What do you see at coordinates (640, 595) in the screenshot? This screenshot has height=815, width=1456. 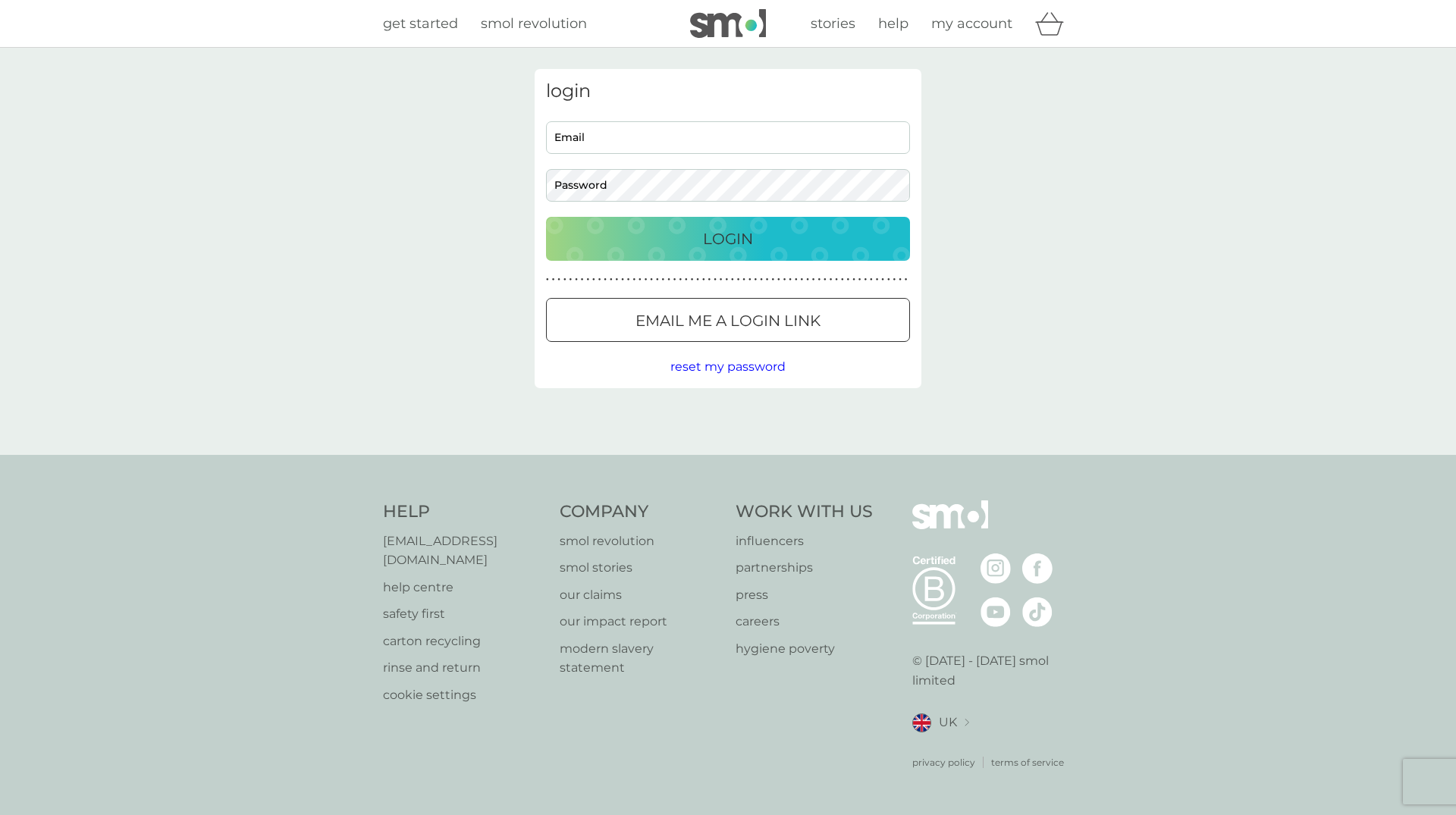 I see `a: our claims` at bounding box center [640, 595].